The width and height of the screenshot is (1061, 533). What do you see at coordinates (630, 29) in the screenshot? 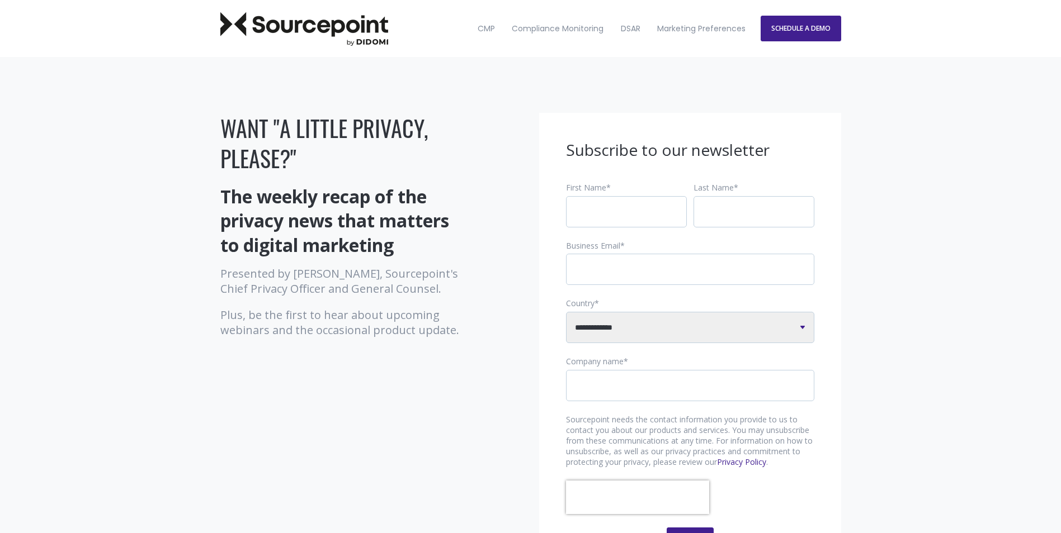
I see `a: DSAR` at bounding box center [630, 29].